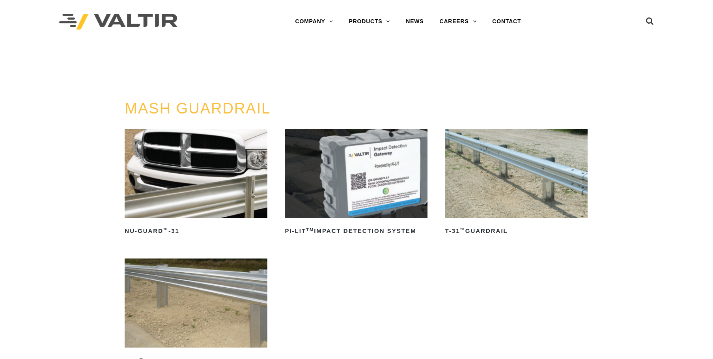 The height and width of the screenshot is (359, 713). What do you see at coordinates (314, 22) in the screenshot?
I see `a: COMPANY` at bounding box center [314, 22].